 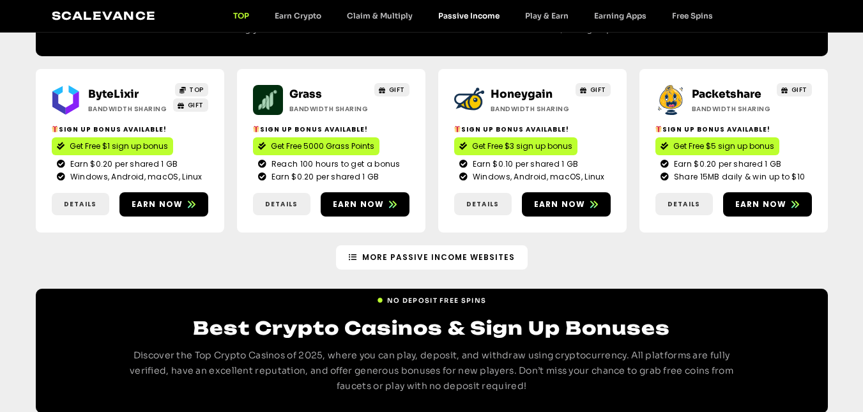 What do you see at coordinates (524, 164) in the screenshot?
I see `span: Earn $0.10 per shared 1 GB` at bounding box center [524, 164].